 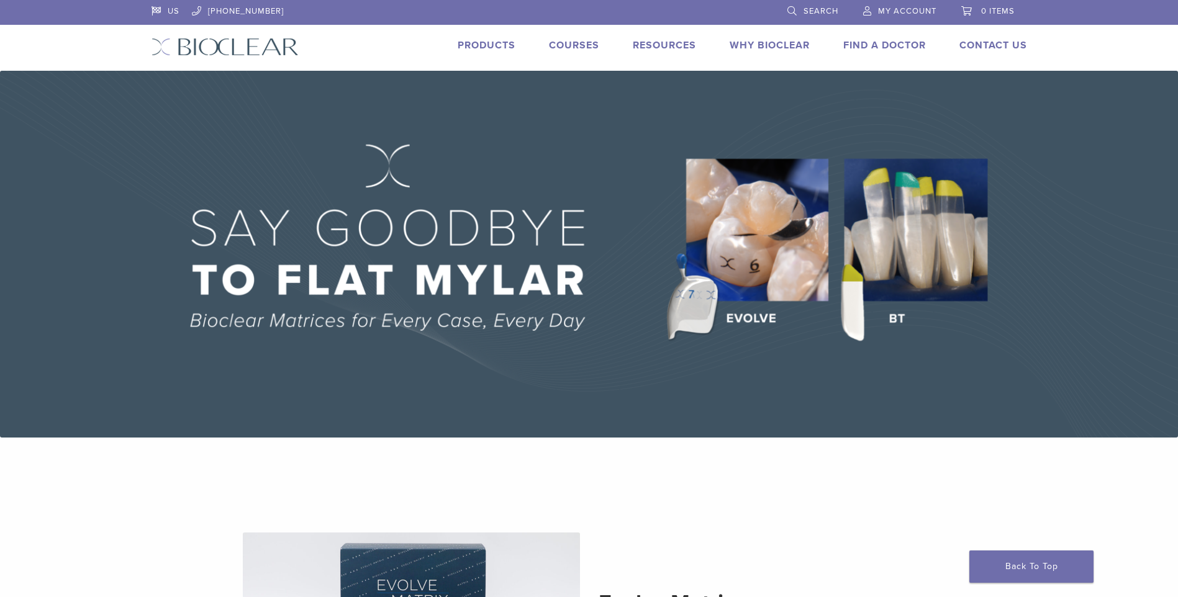 What do you see at coordinates (821, 11) in the screenshot?
I see `span: Search` at bounding box center [821, 11].